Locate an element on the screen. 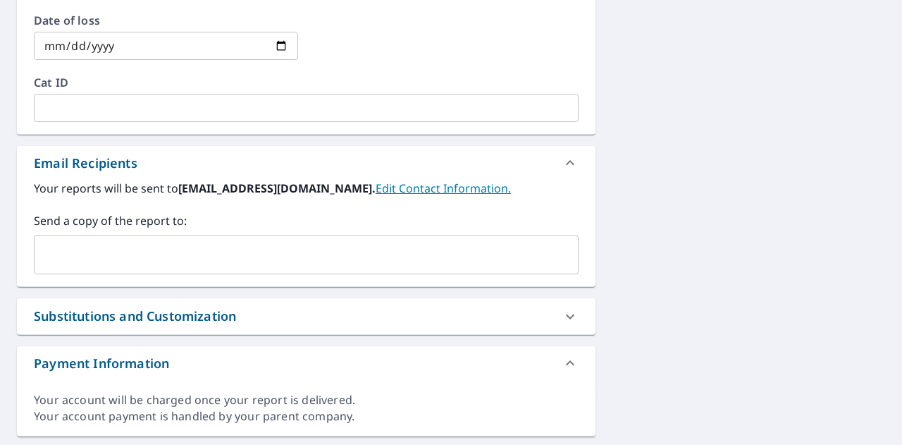  label: Date of loss is located at coordinates (166, 20).